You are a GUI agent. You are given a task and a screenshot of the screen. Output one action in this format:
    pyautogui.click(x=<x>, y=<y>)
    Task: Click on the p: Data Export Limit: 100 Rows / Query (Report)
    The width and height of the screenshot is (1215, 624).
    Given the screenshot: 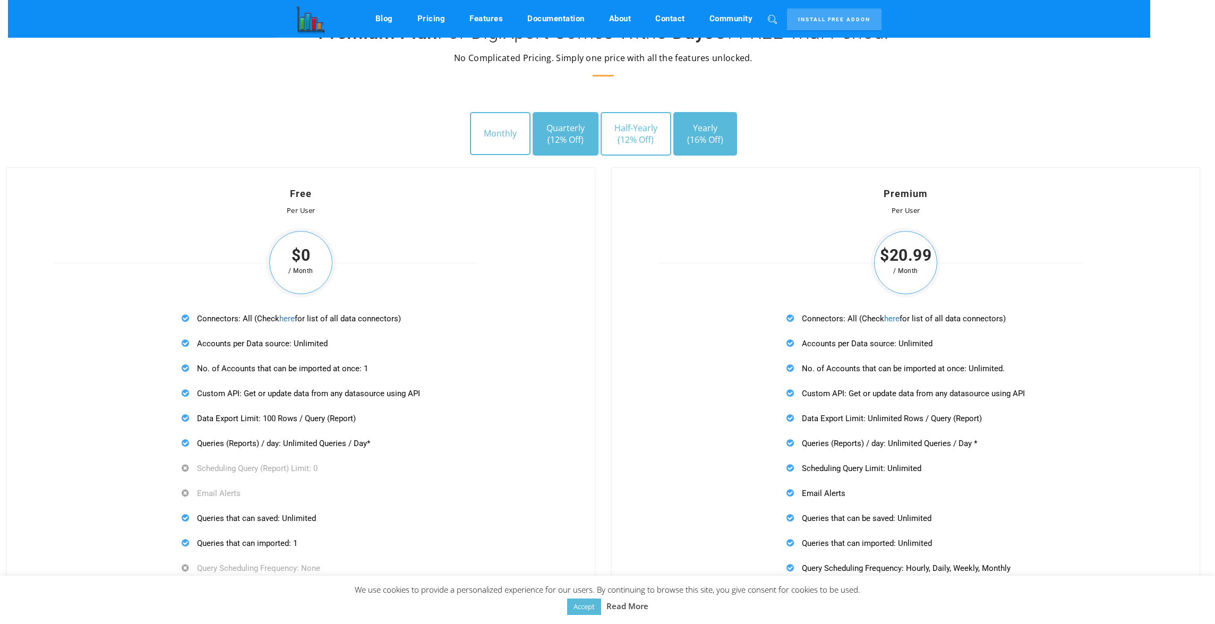 What is the action you would take?
    pyautogui.click(x=301, y=418)
    